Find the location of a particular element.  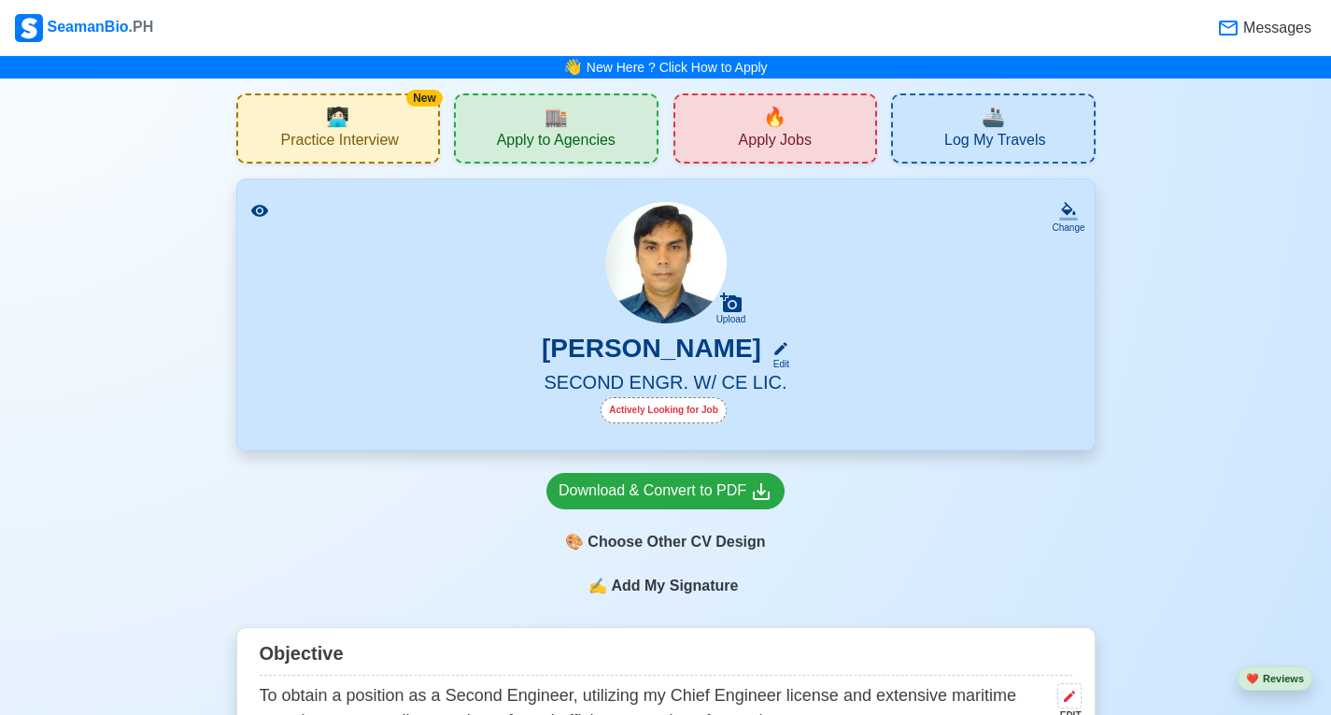

h5: SECOND ENGR. W/ CE LIC. is located at coordinates (666, 384).